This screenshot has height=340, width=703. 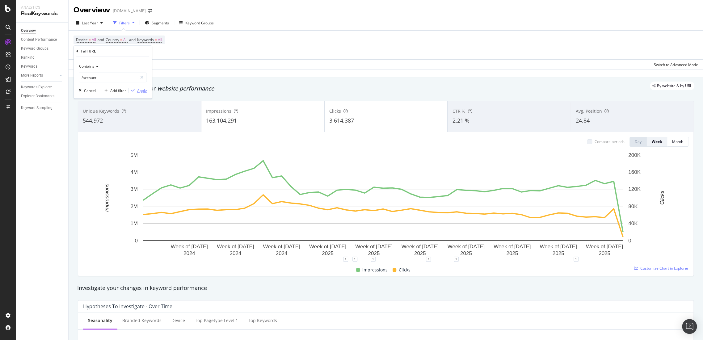 I want to click on text: 80K, so click(x=632, y=206).